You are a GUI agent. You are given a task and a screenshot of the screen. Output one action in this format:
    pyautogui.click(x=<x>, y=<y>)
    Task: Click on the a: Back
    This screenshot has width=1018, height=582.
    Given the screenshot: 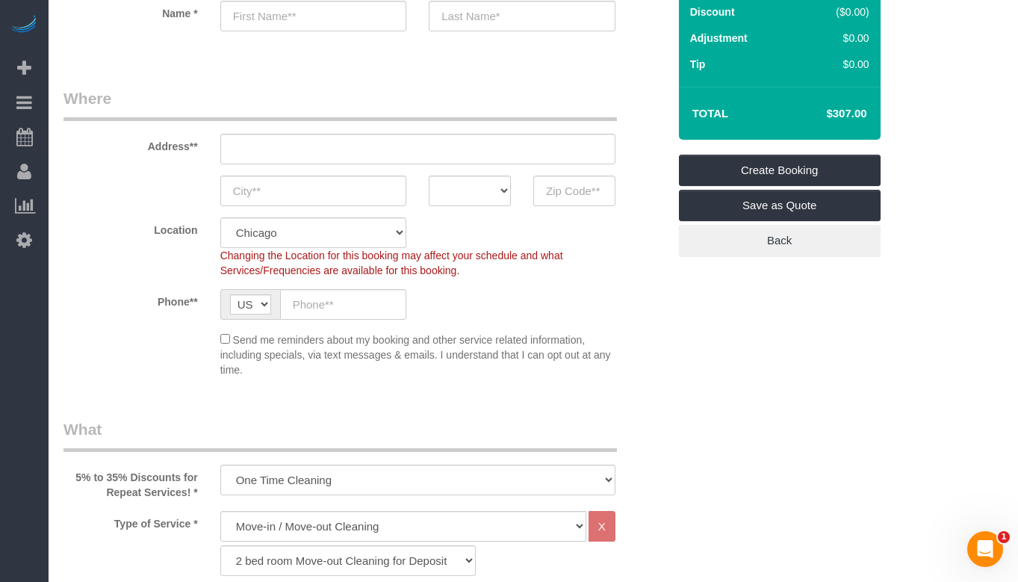 What is the action you would take?
    pyautogui.click(x=780, y=241)
    